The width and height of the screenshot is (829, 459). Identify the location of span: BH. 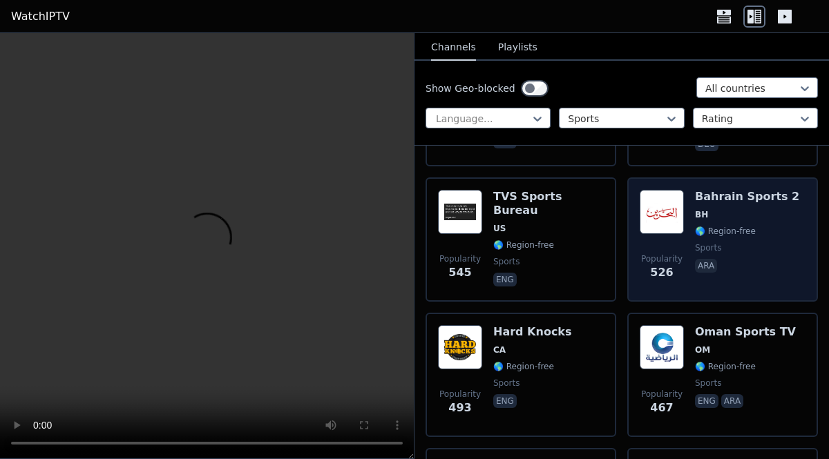
(701, 215).